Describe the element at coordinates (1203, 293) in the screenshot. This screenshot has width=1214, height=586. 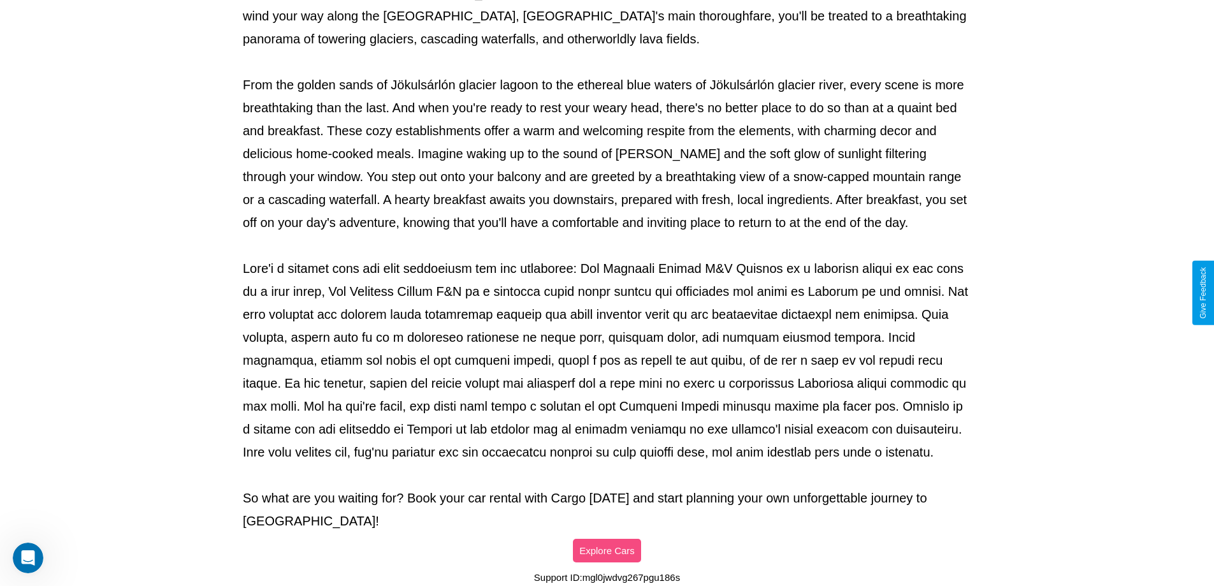
I see `div: Give Feedback` at that location.